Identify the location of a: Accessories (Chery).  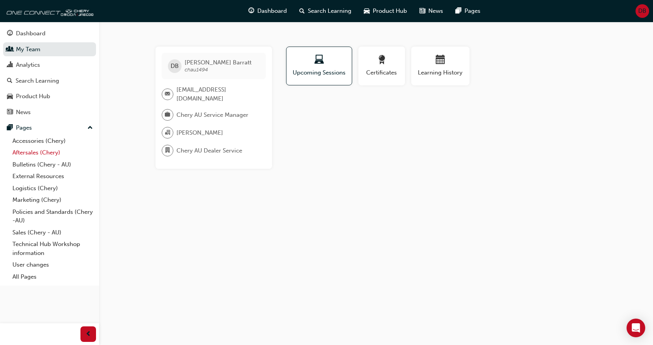
(52, 141).